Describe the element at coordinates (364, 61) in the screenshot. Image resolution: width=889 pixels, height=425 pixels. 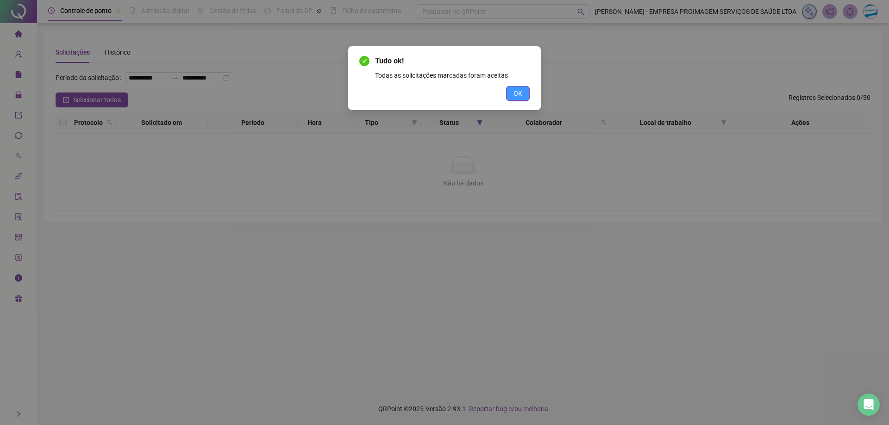
I see `span: check-circle` at that location.